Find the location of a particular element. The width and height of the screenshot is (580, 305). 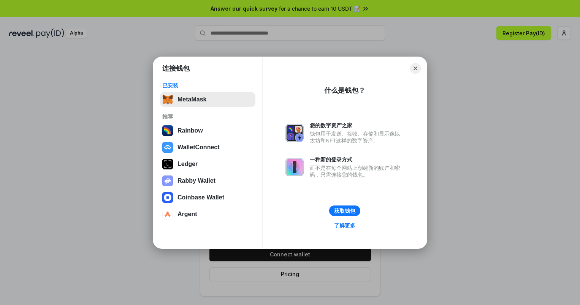

button: 获取钱包 is located at coordinates (345, 211).